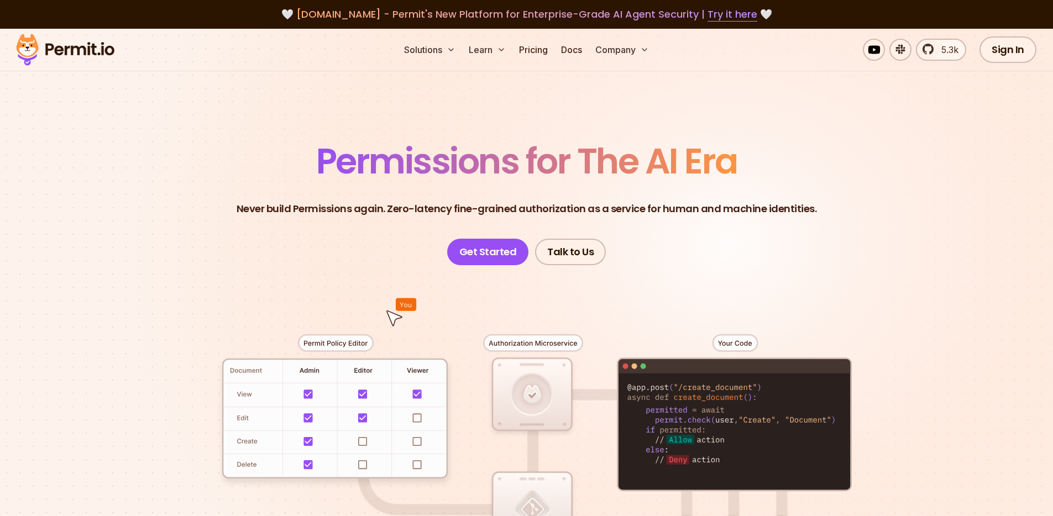 This screenshot has height=516, width=1053. I want to click on a: 5.3k, so click(941, 50).